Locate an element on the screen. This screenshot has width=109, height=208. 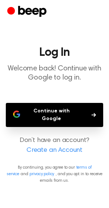
h1: Log In is located at coordinates (55, 52).